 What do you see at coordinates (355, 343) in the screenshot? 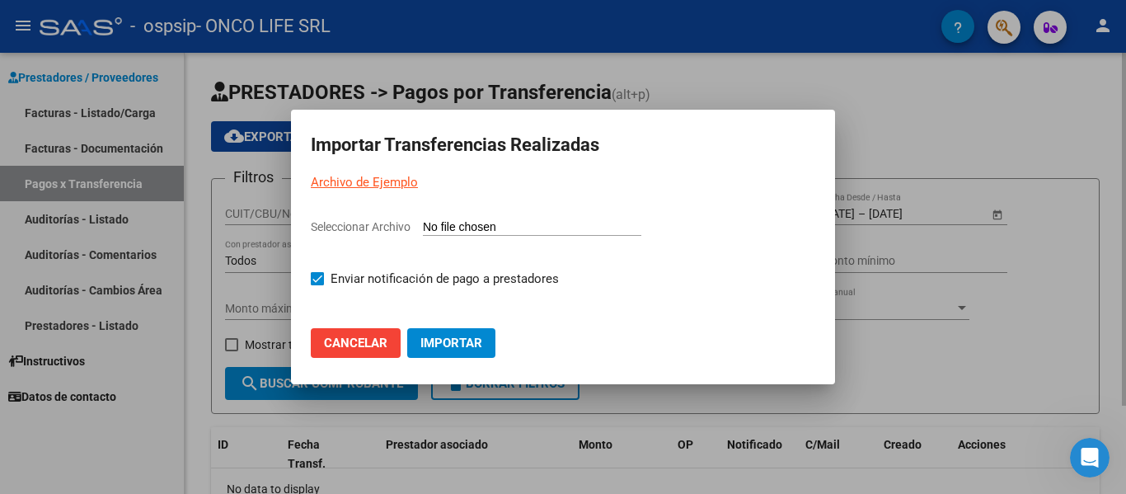
I see `button: Cancelar` at bounding box center [355, 343].